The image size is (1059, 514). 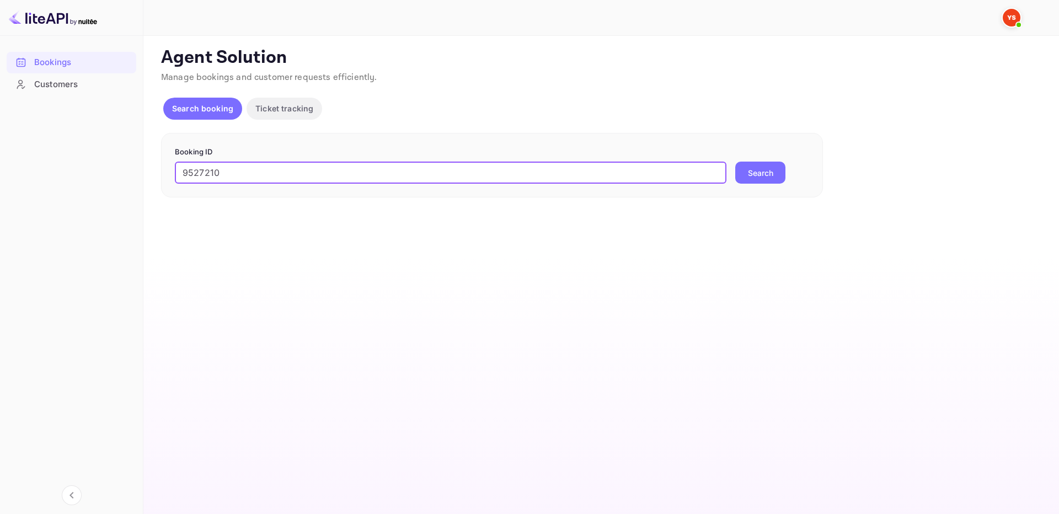 What do you see at coordinates (492, 152) in the screenshot?
I see `p: Booking ID` at bounding box center [492, 152].